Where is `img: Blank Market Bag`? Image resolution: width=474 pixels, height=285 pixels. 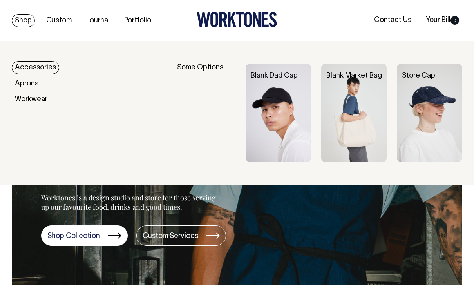 img: Blank Market Bag is located at coordinates (354, 113).